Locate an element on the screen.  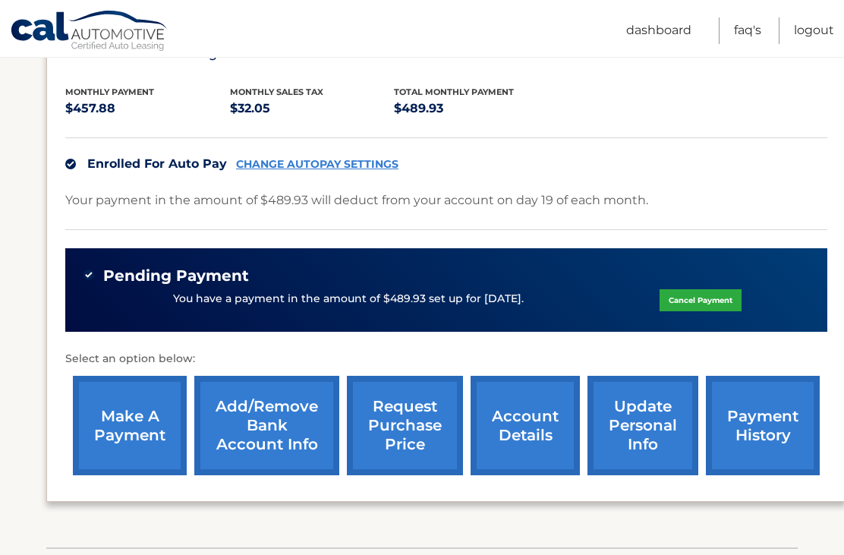
span: Pending Payment is located at coordinates (176, 275).